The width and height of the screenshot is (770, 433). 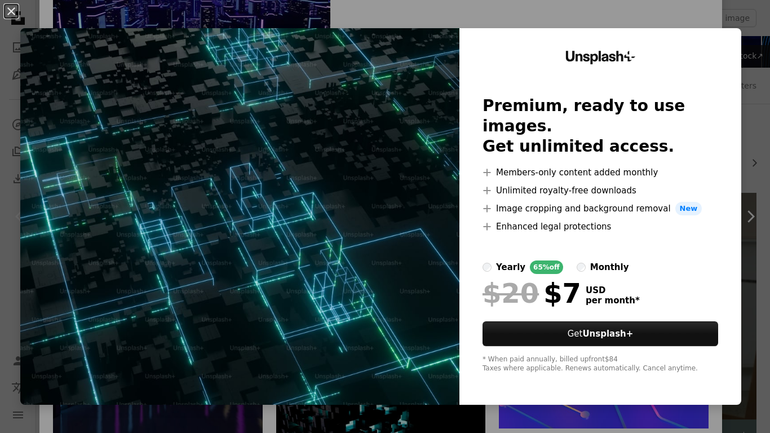 What do you see at coordinates (511, 267) in the screenshot?
I see `div: yearly` at bounding box center [511, 267].